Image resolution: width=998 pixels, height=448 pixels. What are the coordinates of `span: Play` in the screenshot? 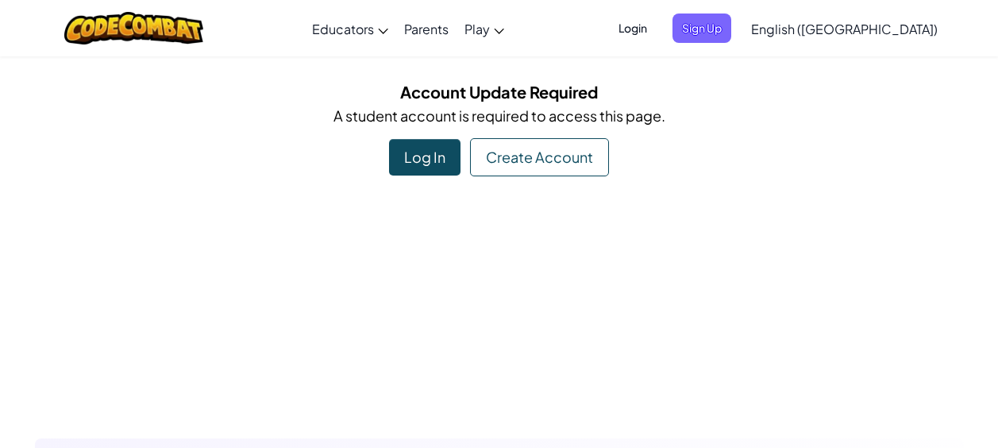 It's located at (477, 29).